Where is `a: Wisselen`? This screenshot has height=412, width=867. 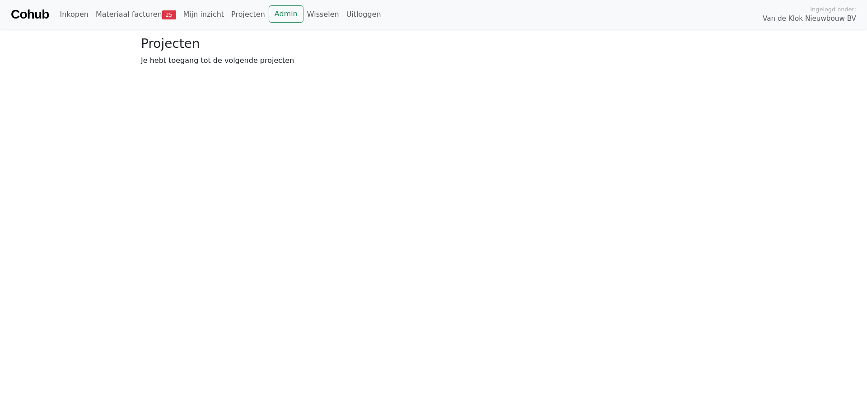 a: Wisselen is located at coordinates (323, 14).